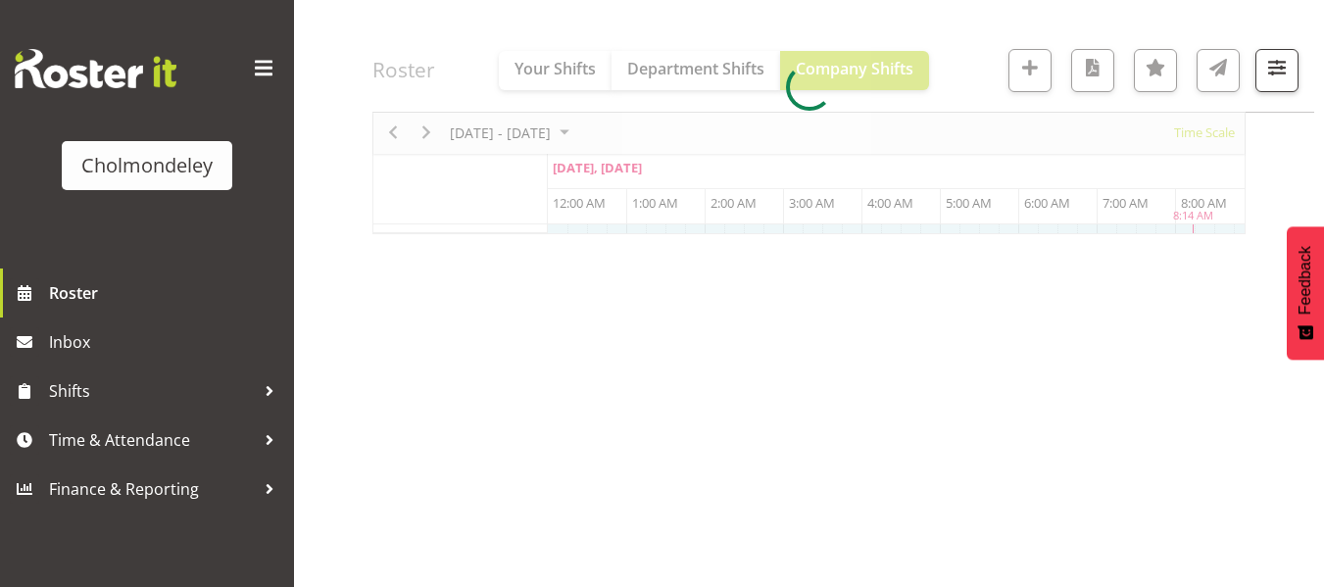 This screenshot has height=587, width=1324. I want to click on button: Feedback - Show survey, so click(1305, 293).